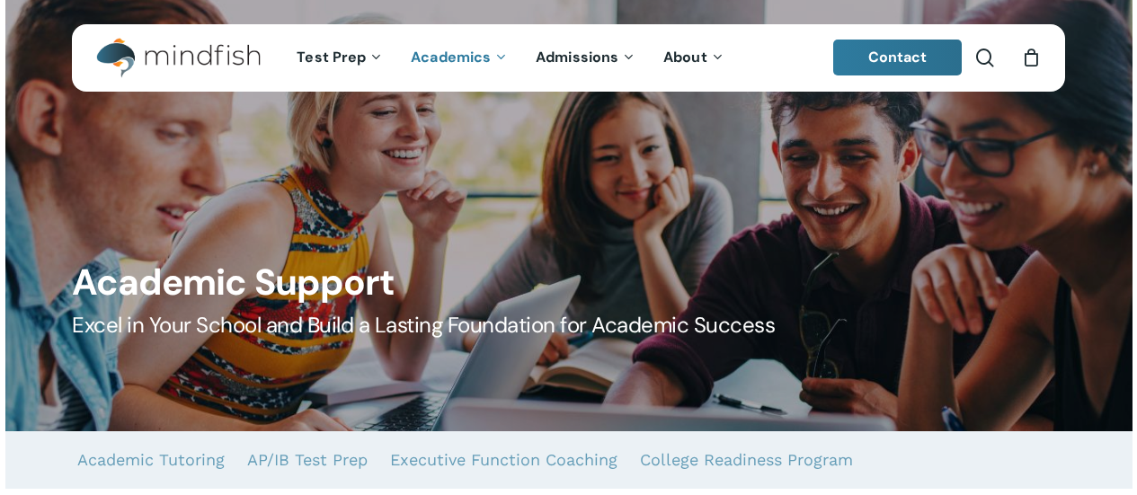 The width and height of the screenshot is (1137, 495). Describe the element at coordinates (586, 58) in the screenshot. I see `a: Admissions` at that location.